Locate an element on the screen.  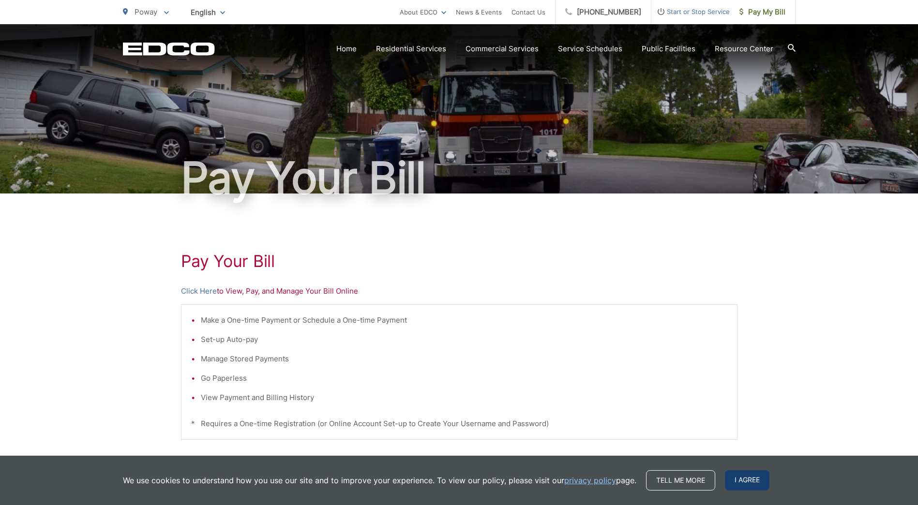
span: Poway is located at coordinates (146, 12).